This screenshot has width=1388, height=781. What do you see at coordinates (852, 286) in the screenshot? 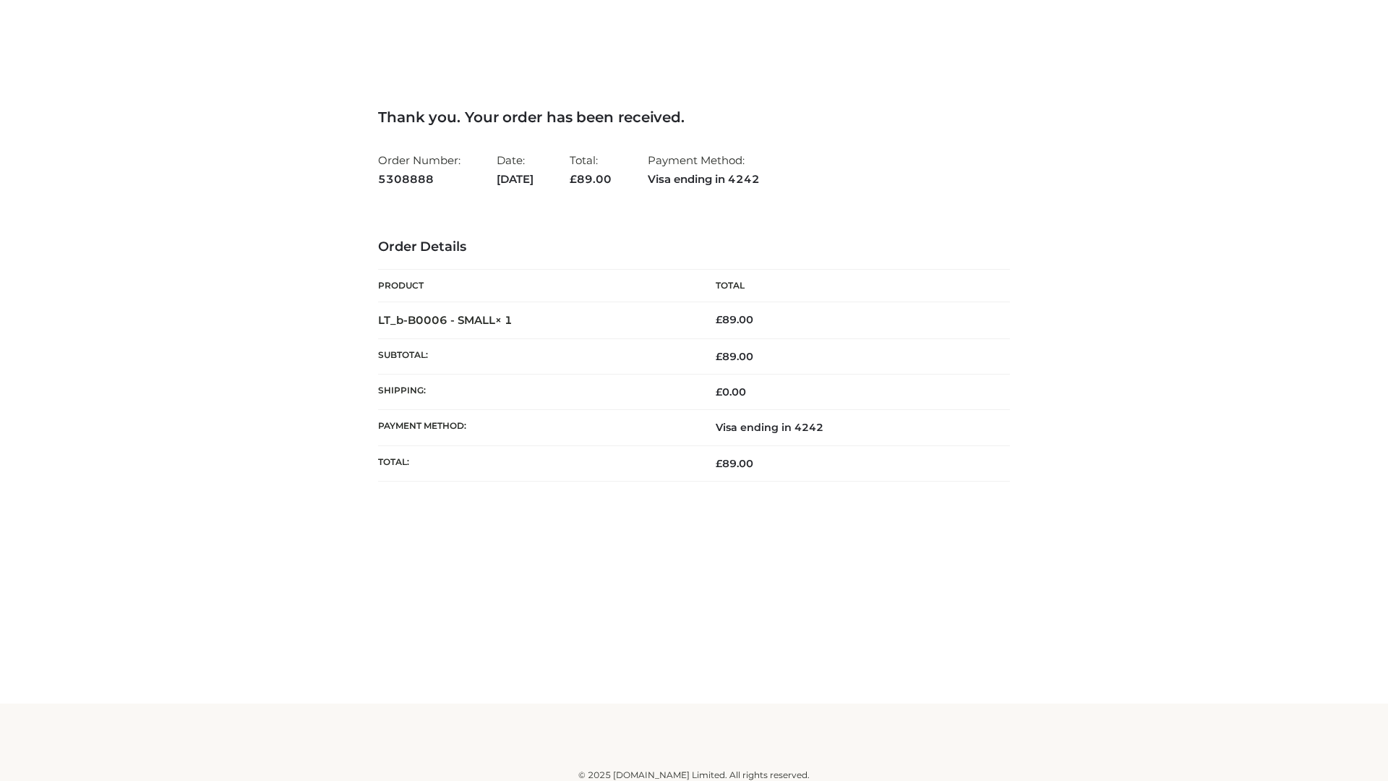
I see `th: Total` at bounding box center [852, 286].